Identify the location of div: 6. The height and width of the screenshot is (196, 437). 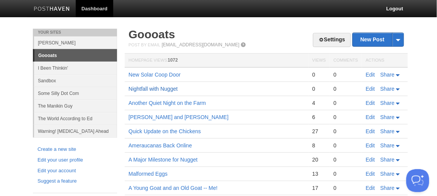
(319, 117).